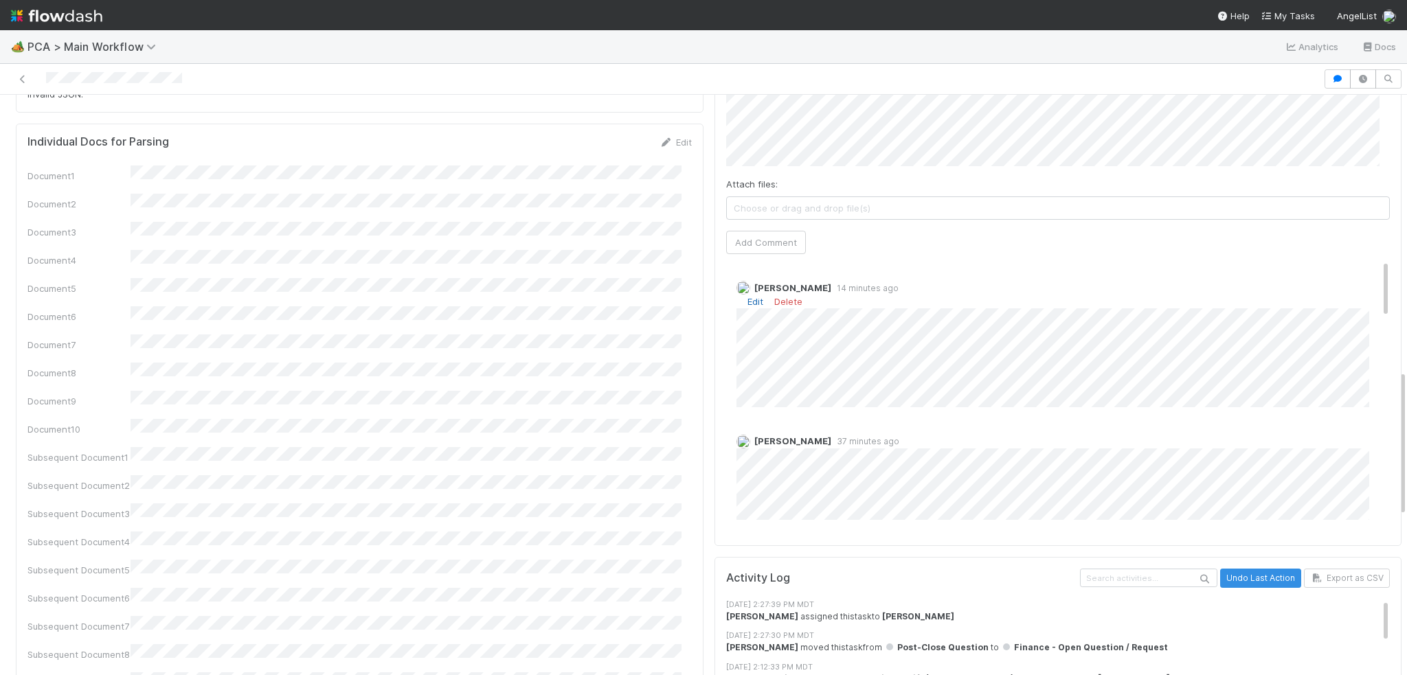 The image size is (1407, 675). What do you see at coordinates (79, 401) in the screenshot?
I see `div: Document9` at bounding box center [79, 401].